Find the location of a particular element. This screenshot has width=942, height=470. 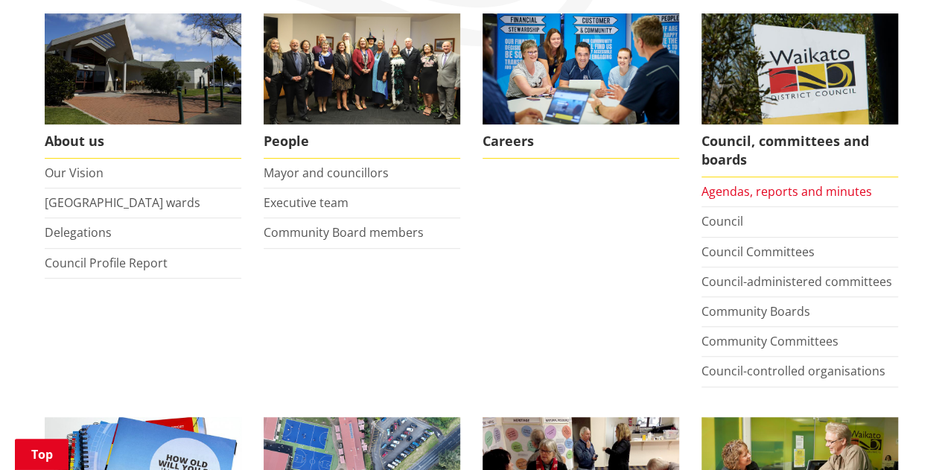

a: Community Committees is located at coordinates (770, 341).